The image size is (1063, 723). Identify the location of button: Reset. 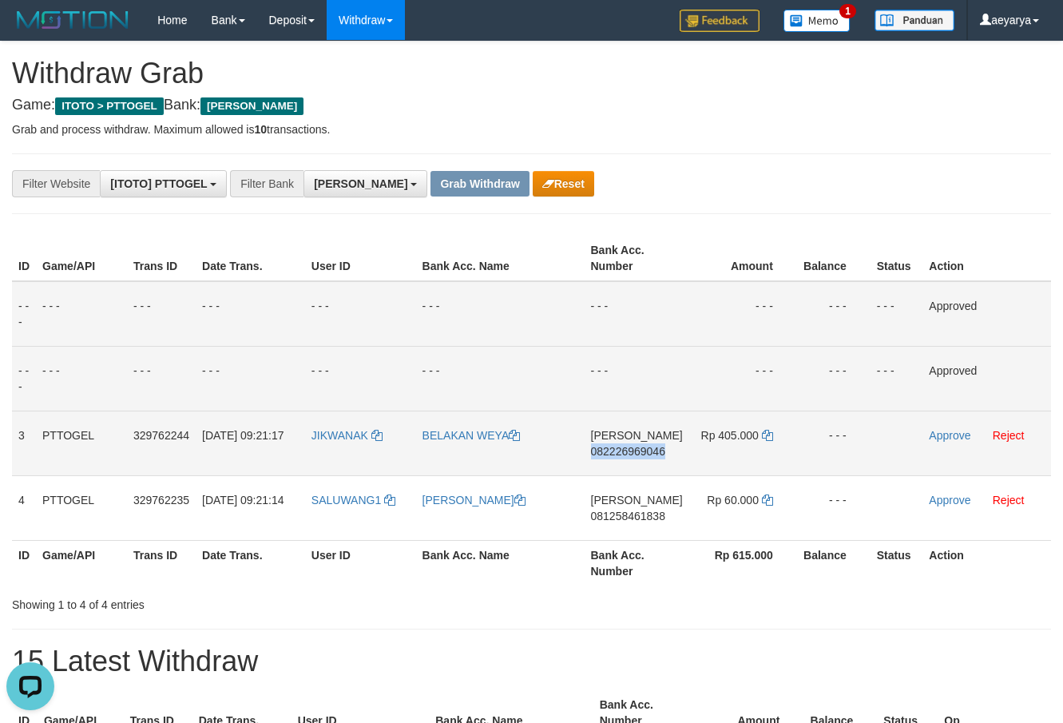
(563, 184).